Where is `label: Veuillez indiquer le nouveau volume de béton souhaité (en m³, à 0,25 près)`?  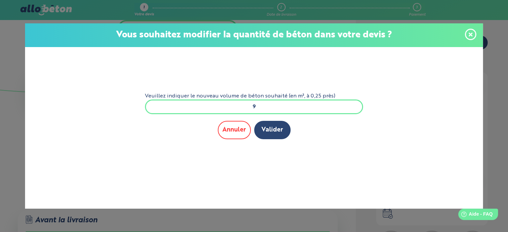 label: Veuillez indiquer le nouveau volume de béton souhaité (en m³, à 0,25 près) is located at coordinates (254, 96).